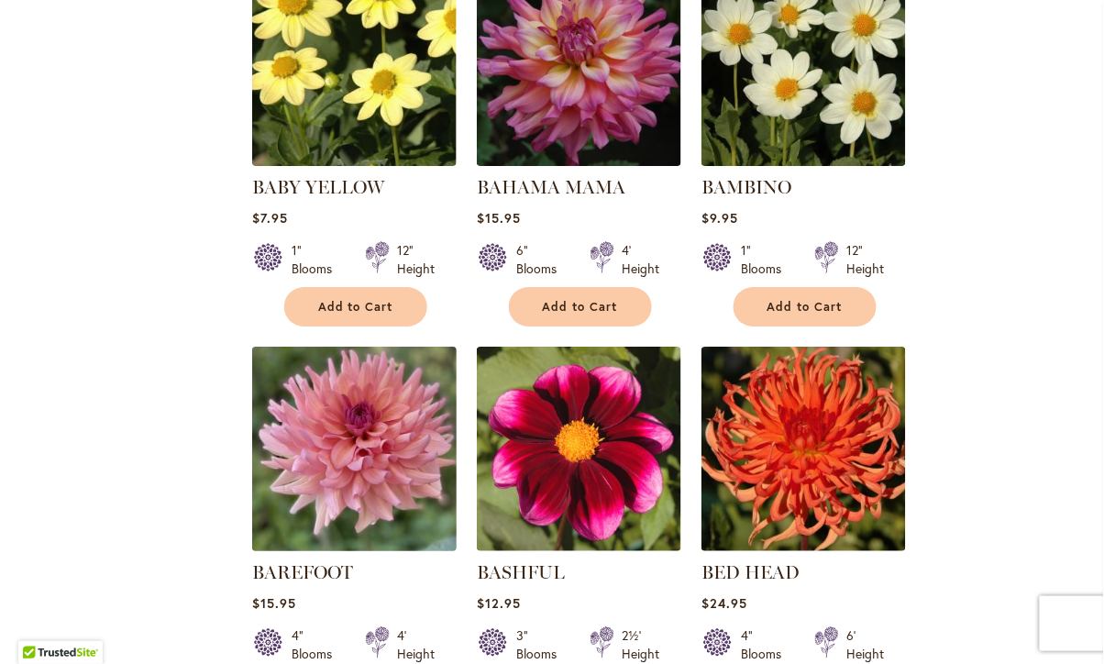 This screenshot has height=664, width=1104. I want to click on div: 6' Height, so click(865, 645).